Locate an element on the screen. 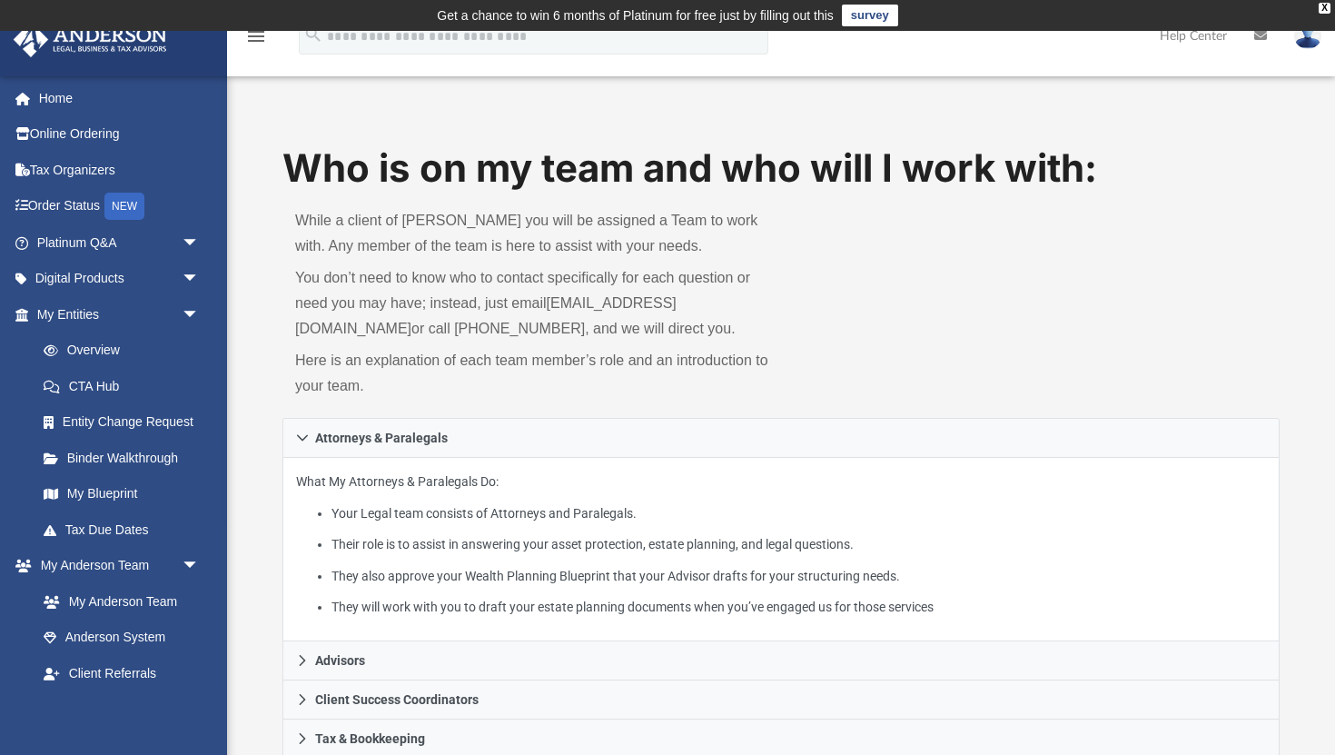 The height and width of the screenshot is (755, 1335). p: You don’t need to know who to contact specifically for each question or need you may have; instea... is located at coordinates (531, 303).